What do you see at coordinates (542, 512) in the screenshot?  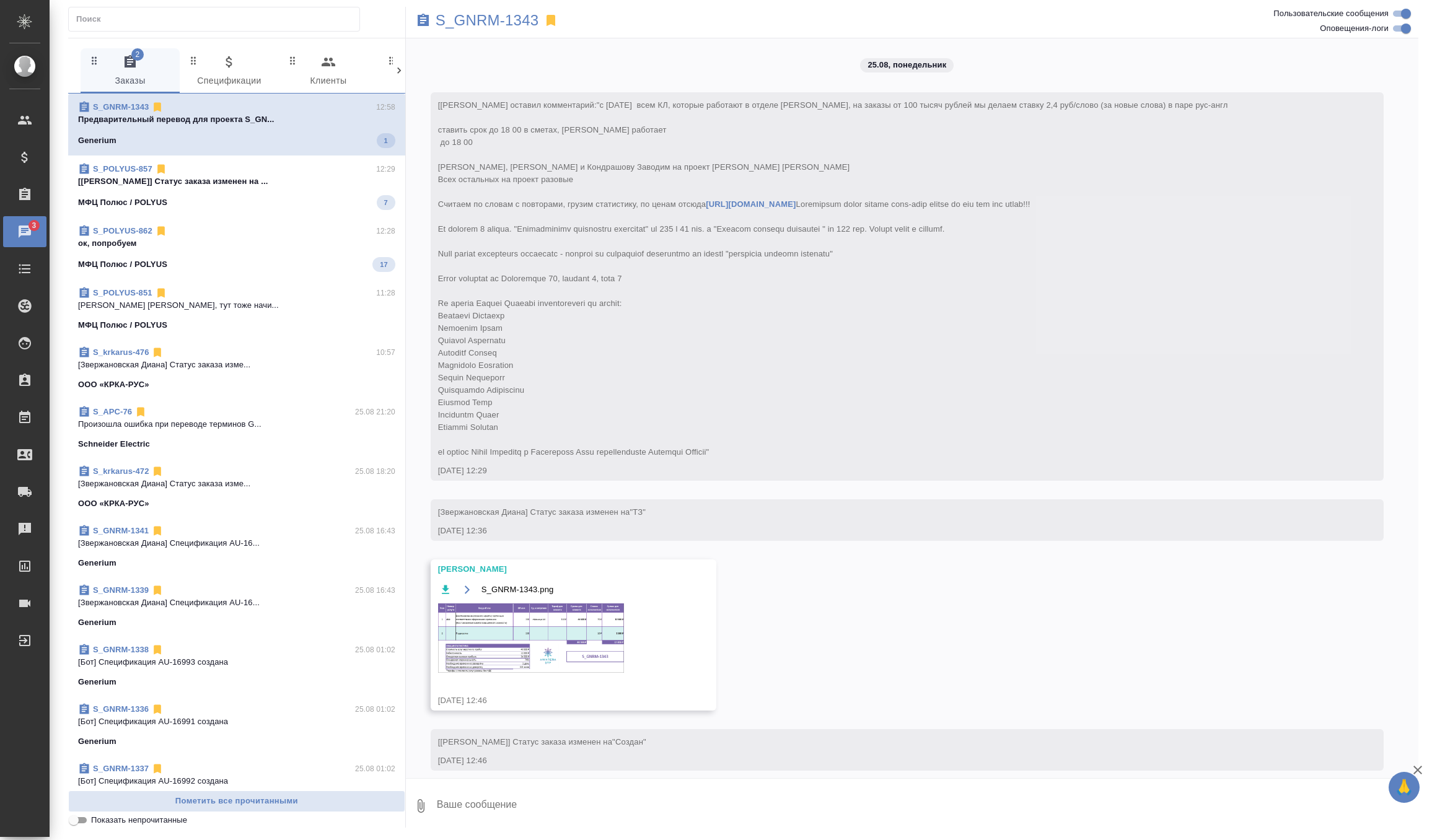 I see `span: [Звержановская Диана] Статус заказа изменен на` at bounding box center [542, 512].